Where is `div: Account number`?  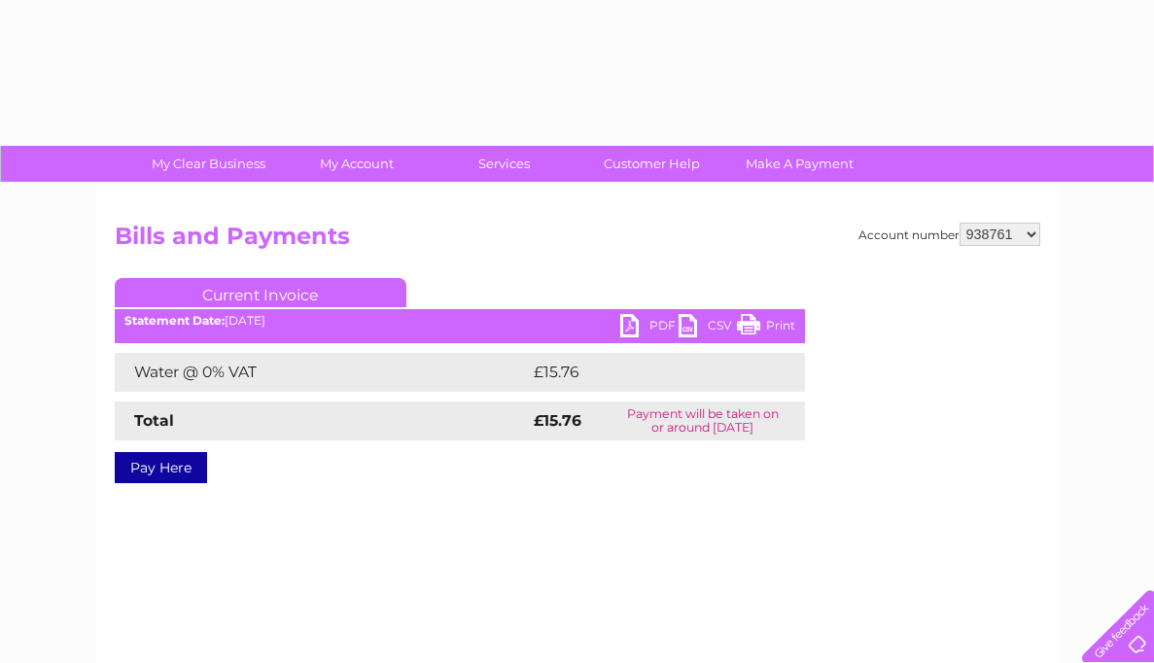 div: Account number is located at coordinates (949, 234).